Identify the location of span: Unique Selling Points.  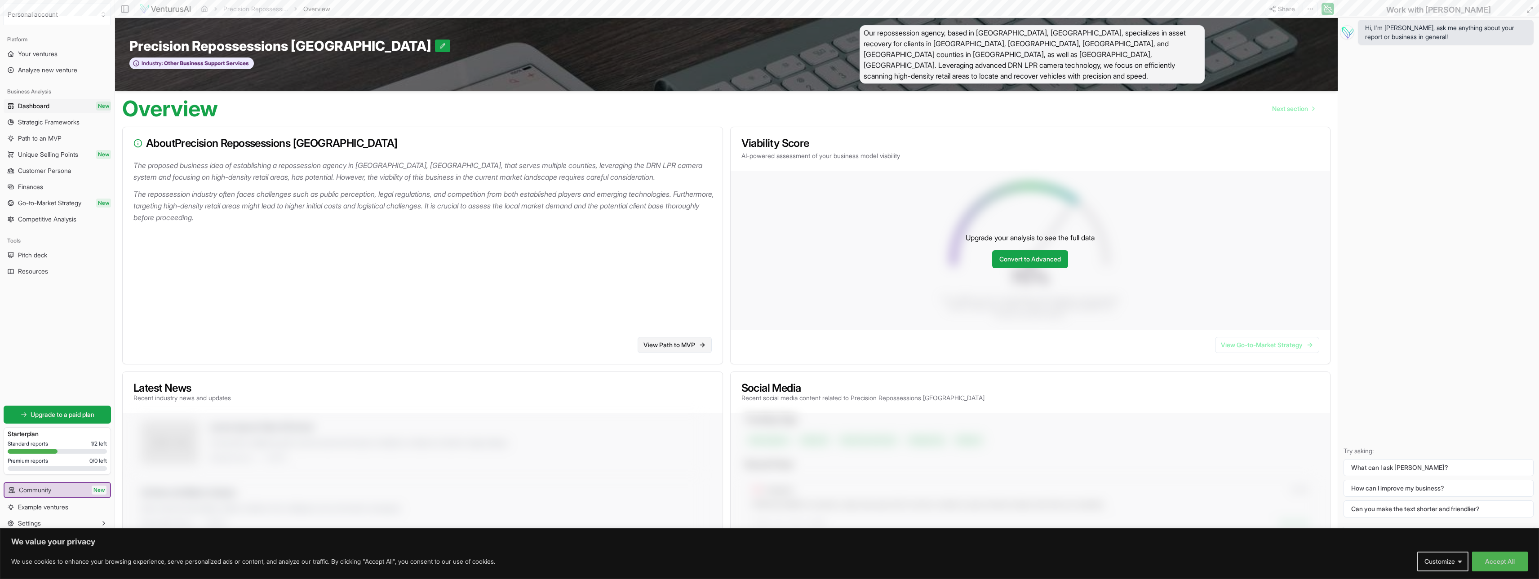
(48, 155).